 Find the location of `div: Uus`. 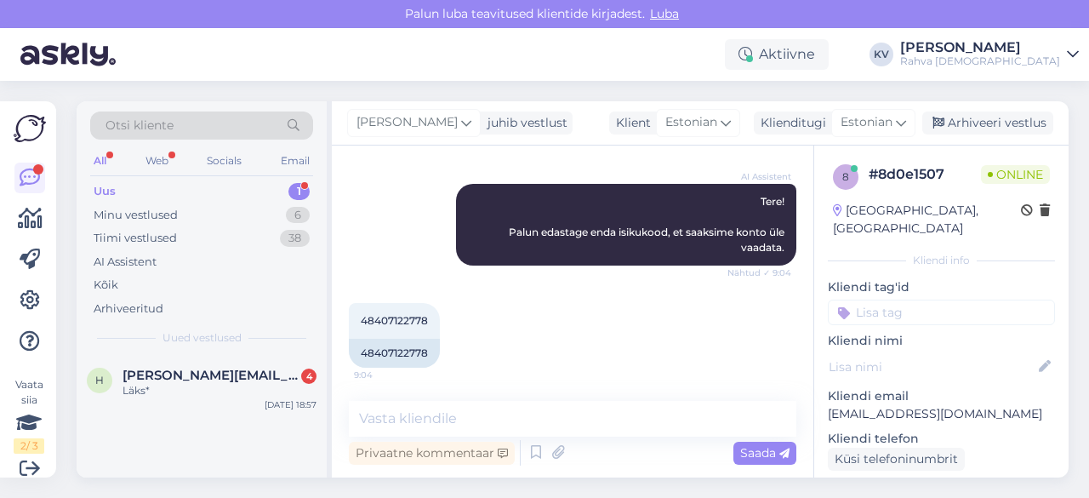

div: Uus is located at coordinates (105, 191).